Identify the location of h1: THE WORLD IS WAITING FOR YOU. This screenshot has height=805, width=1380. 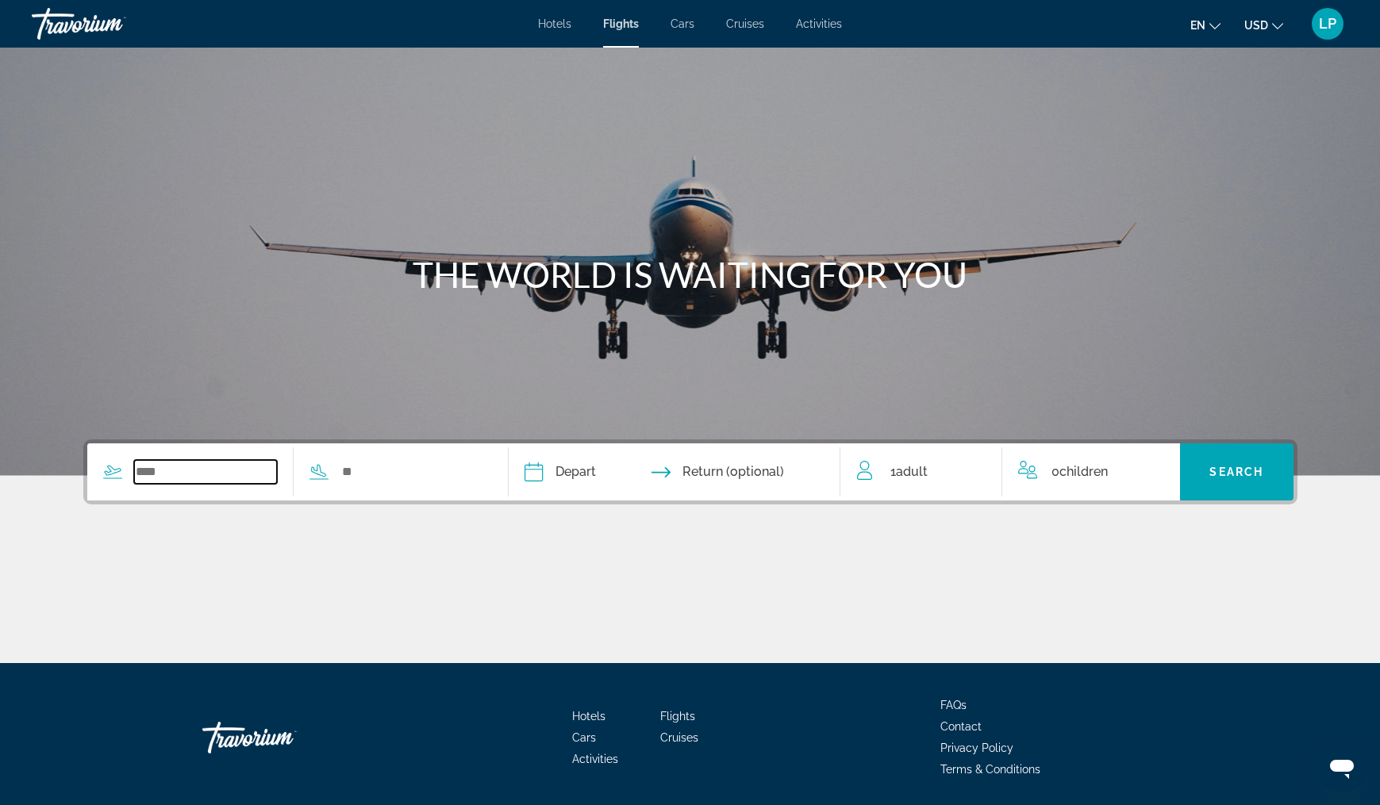
(690, 275).